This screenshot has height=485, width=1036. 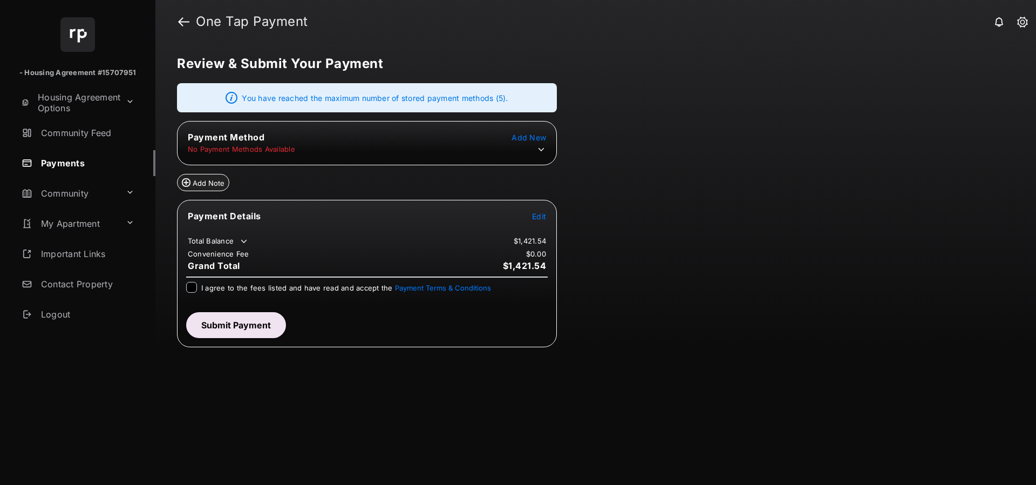 What do you see at coordinates (529, 137) in the screenshot?
I see `span: Add New` at bounding box center [529, 137].